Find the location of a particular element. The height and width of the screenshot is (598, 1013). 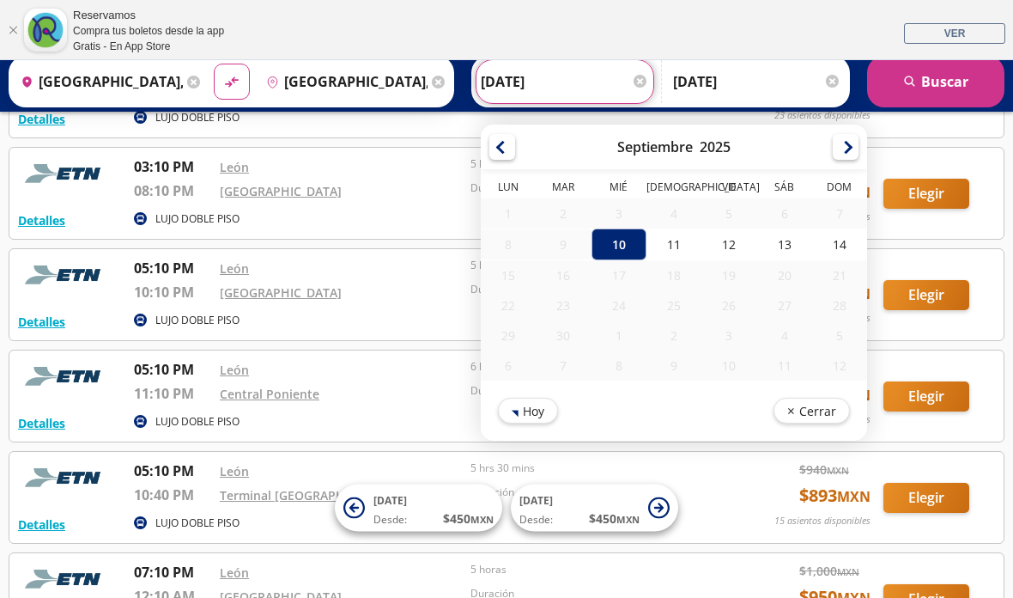

div: 07-Sep-25 is located at coordinates (840, 213).